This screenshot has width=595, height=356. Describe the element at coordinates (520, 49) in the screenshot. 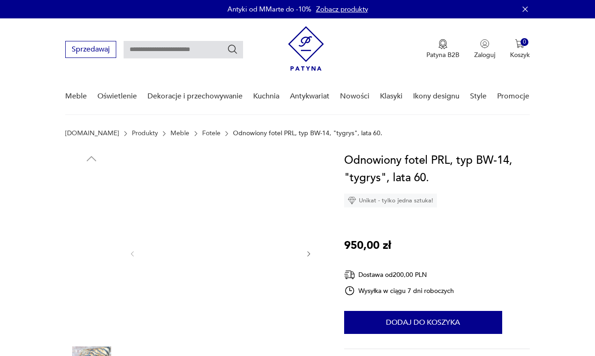

I see `button: 0Koszyk` at that location.